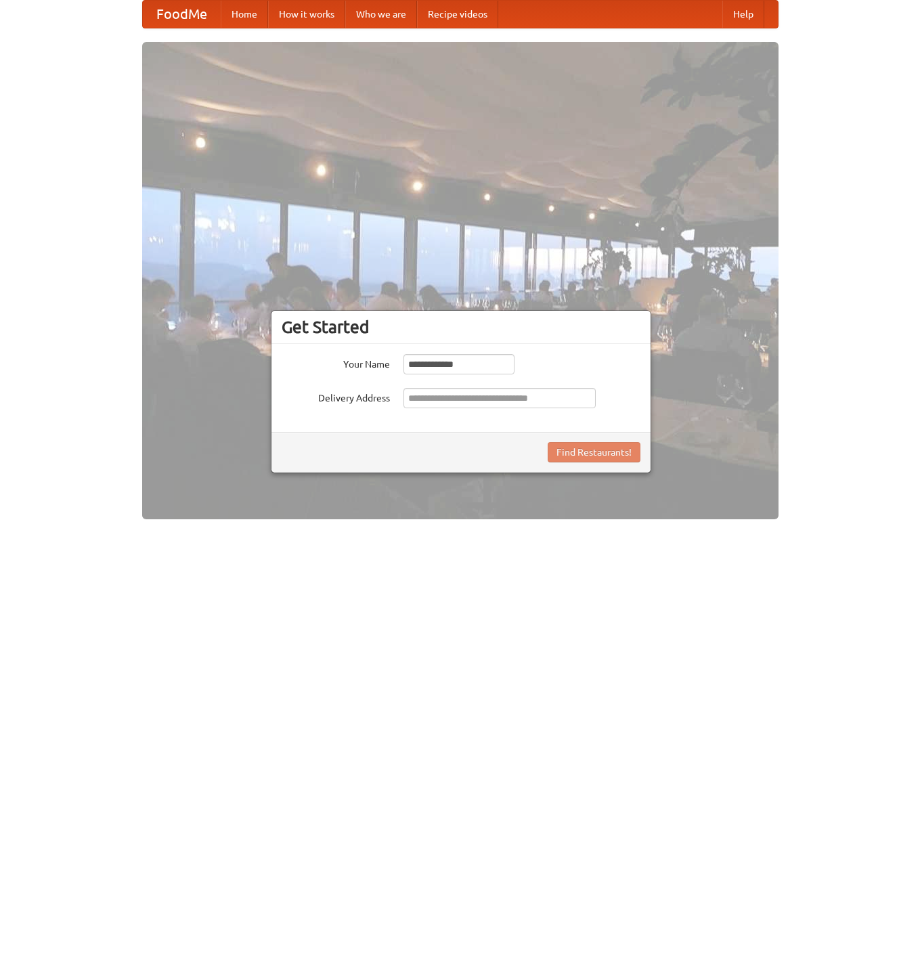 The height and width of the screenshot is (958, 920). I want to click on a: Who we are, so click(381, 14).